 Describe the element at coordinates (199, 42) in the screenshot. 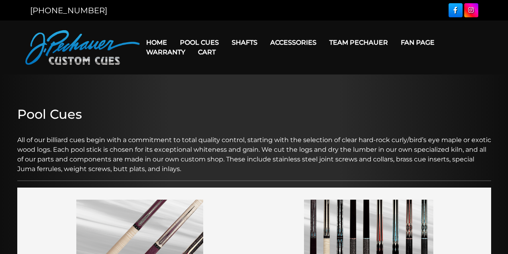

I see `a: Pool Cues` at that location.